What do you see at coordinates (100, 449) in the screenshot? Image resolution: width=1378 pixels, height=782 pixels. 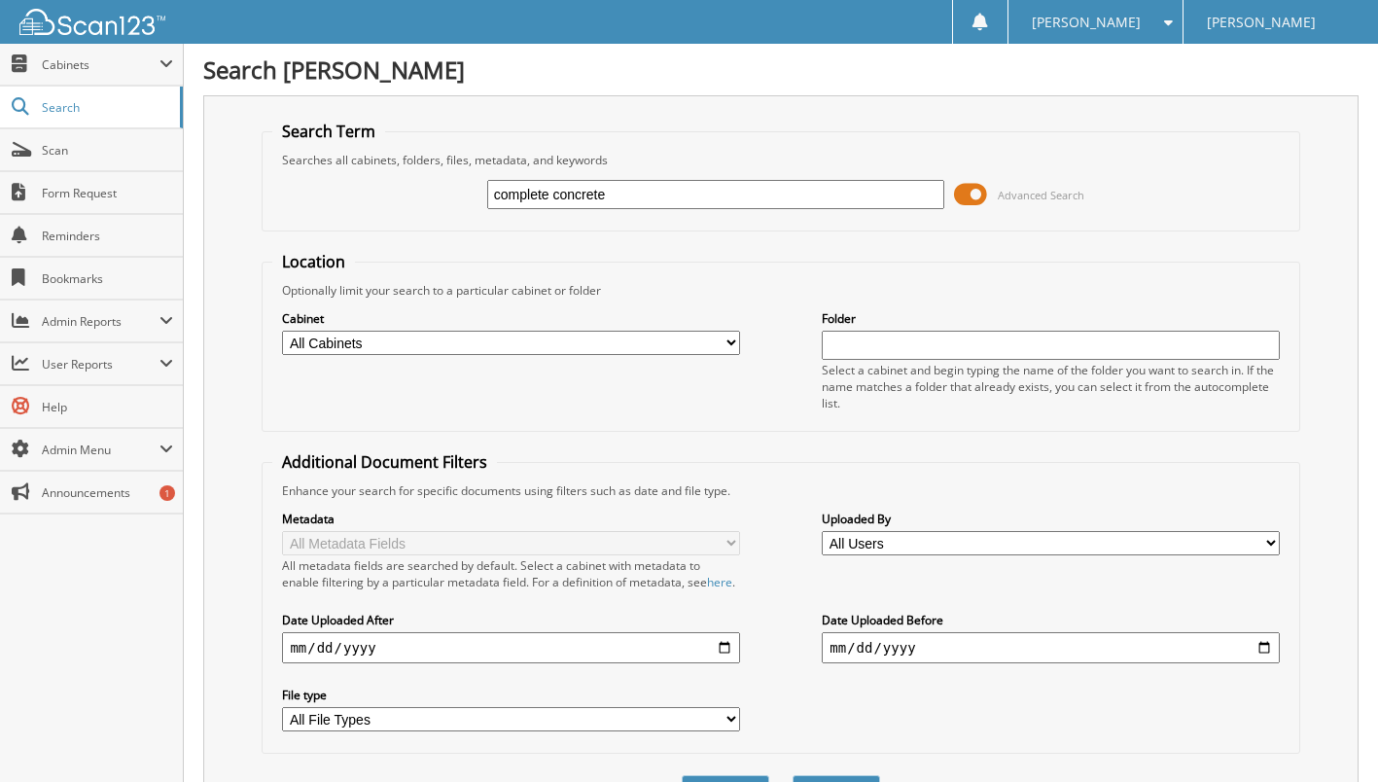 I see `span: Admin Menu` at bounding box center [100, 449].